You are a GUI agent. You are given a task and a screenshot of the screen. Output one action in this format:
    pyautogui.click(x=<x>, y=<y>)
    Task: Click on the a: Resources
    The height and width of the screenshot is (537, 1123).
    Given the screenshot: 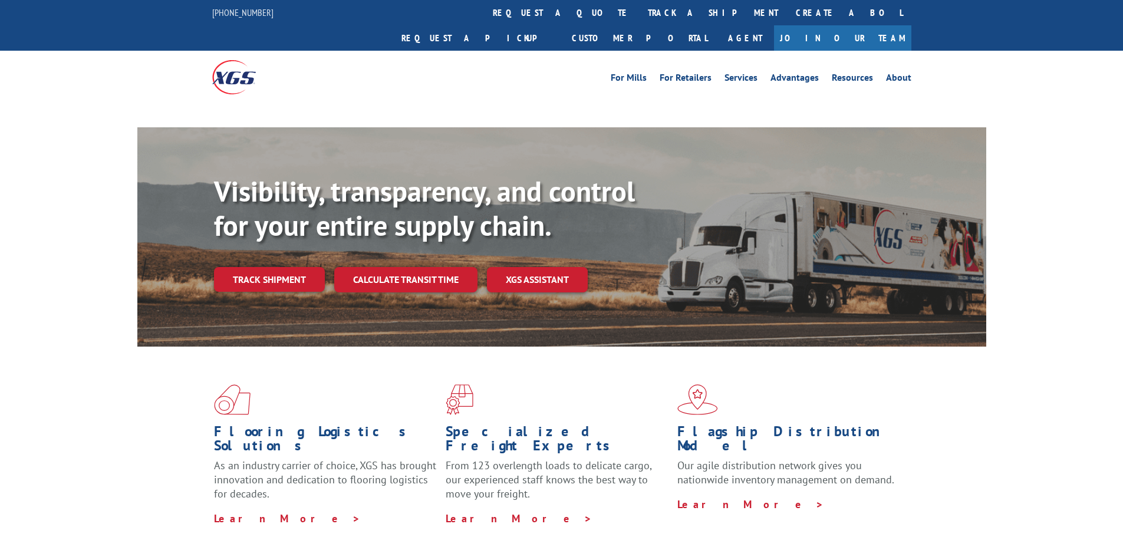 What is the action you would take?
    pyautogui.click(x=852, y=80)
    